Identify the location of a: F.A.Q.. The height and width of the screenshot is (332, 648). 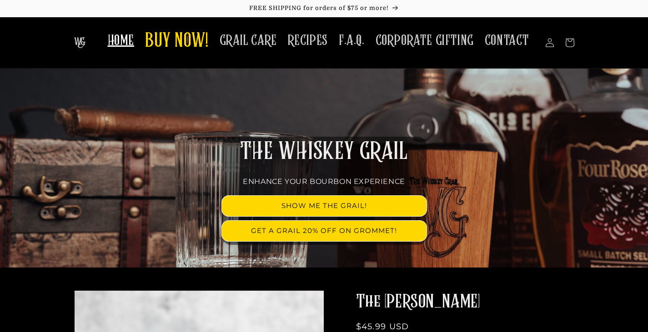
(352, 40).